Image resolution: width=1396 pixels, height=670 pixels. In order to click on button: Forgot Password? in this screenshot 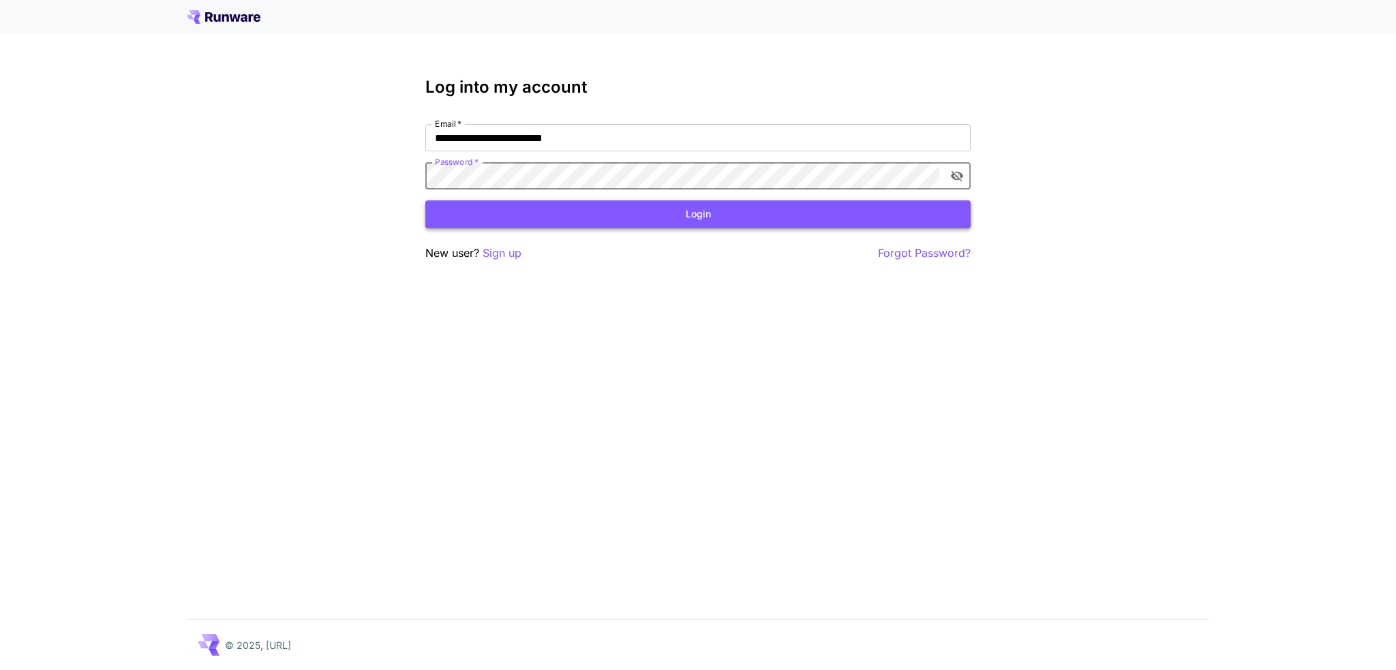, I will do `click(924, 253)`.